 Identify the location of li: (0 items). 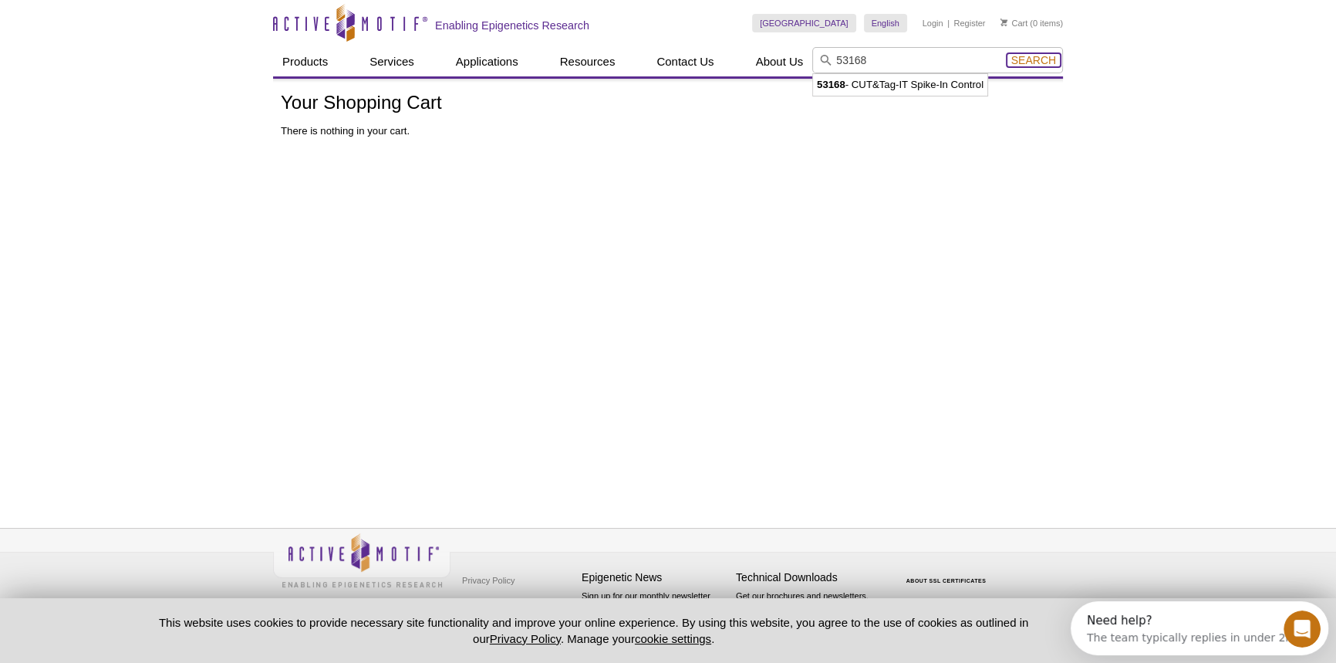
(1032, 23).